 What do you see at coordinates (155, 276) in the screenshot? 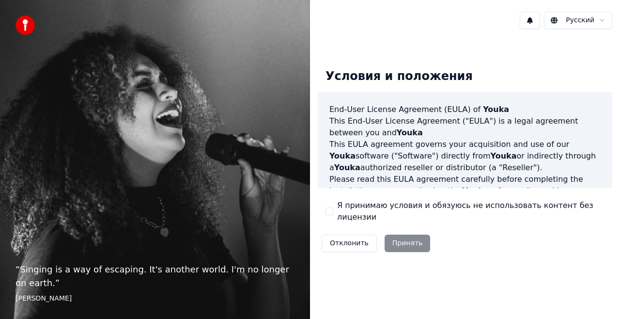
I see `p: “ Singing is a way of escaping. It's another world. I'm no longer on earth. ”` at bounding box center [155, 276].